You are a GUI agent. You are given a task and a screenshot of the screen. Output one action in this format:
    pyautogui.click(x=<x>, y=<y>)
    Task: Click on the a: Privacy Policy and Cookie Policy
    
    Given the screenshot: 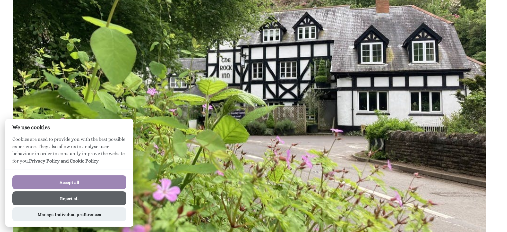 What is the action you would take?
    pyautogui.click(x=64, y=161)
    